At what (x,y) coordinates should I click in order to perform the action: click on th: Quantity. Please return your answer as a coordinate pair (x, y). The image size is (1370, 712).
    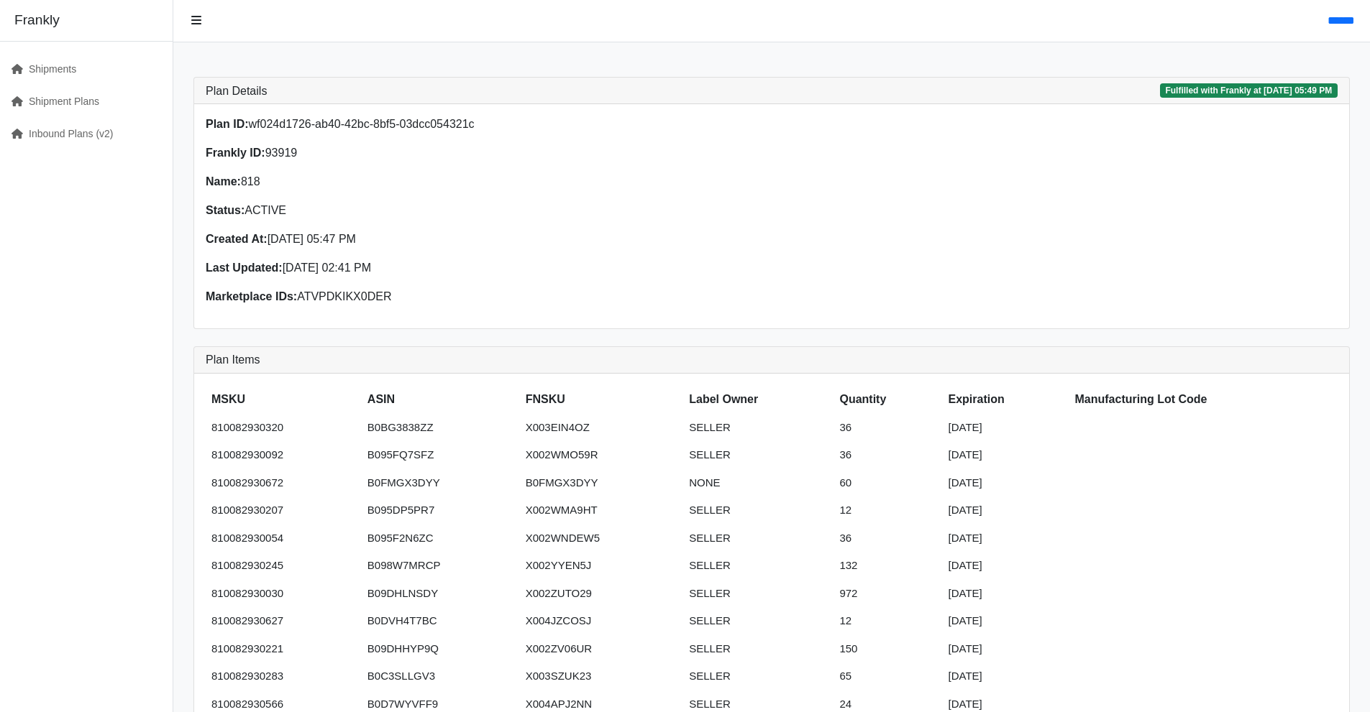
    Looking at the image, I should click on (887, 400).